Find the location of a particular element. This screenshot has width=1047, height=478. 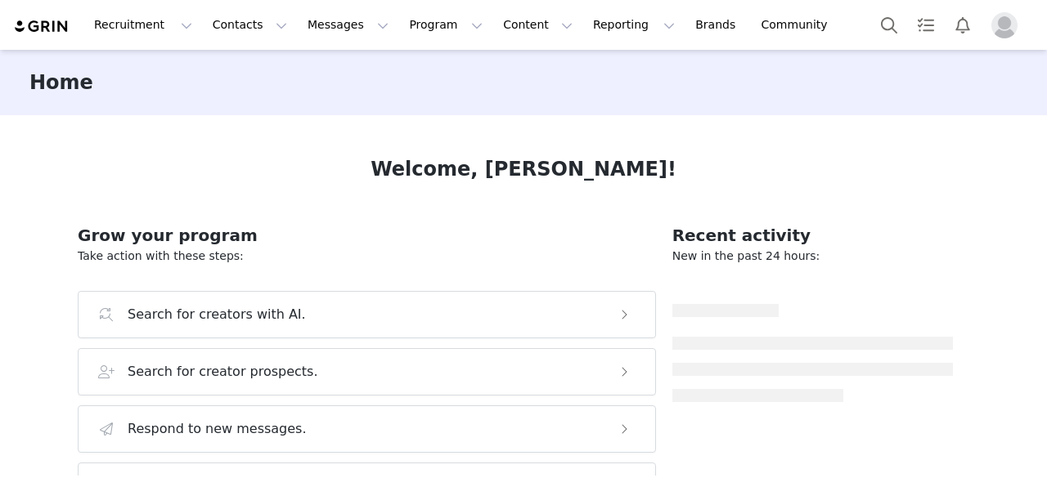

a: Brands is located at coordinates (717, 25).